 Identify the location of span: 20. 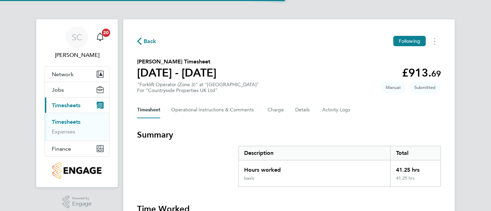
(106, 33).